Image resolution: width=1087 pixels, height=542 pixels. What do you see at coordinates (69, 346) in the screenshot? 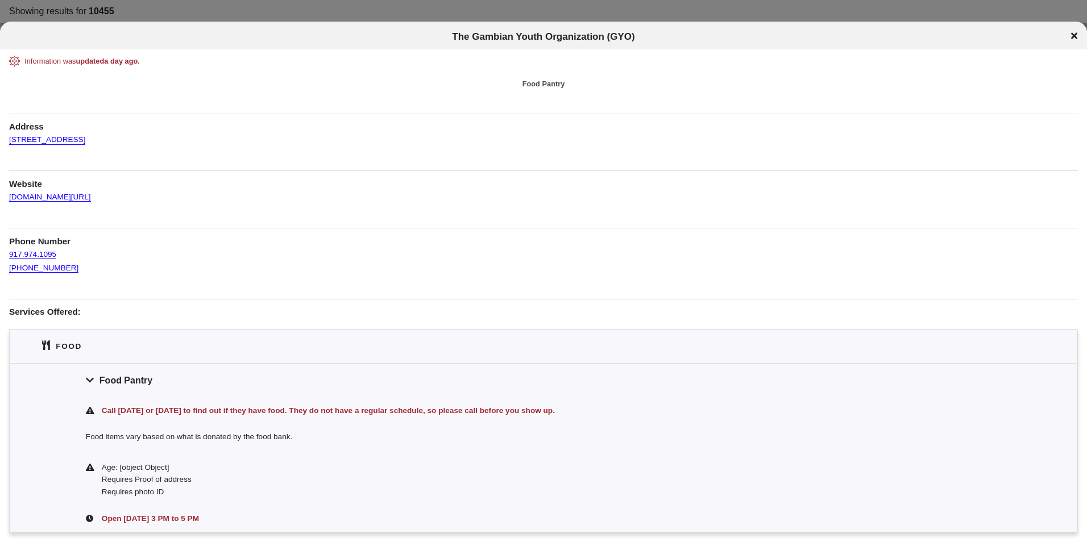
I see `div: Food` at bounding box center [69, 346].